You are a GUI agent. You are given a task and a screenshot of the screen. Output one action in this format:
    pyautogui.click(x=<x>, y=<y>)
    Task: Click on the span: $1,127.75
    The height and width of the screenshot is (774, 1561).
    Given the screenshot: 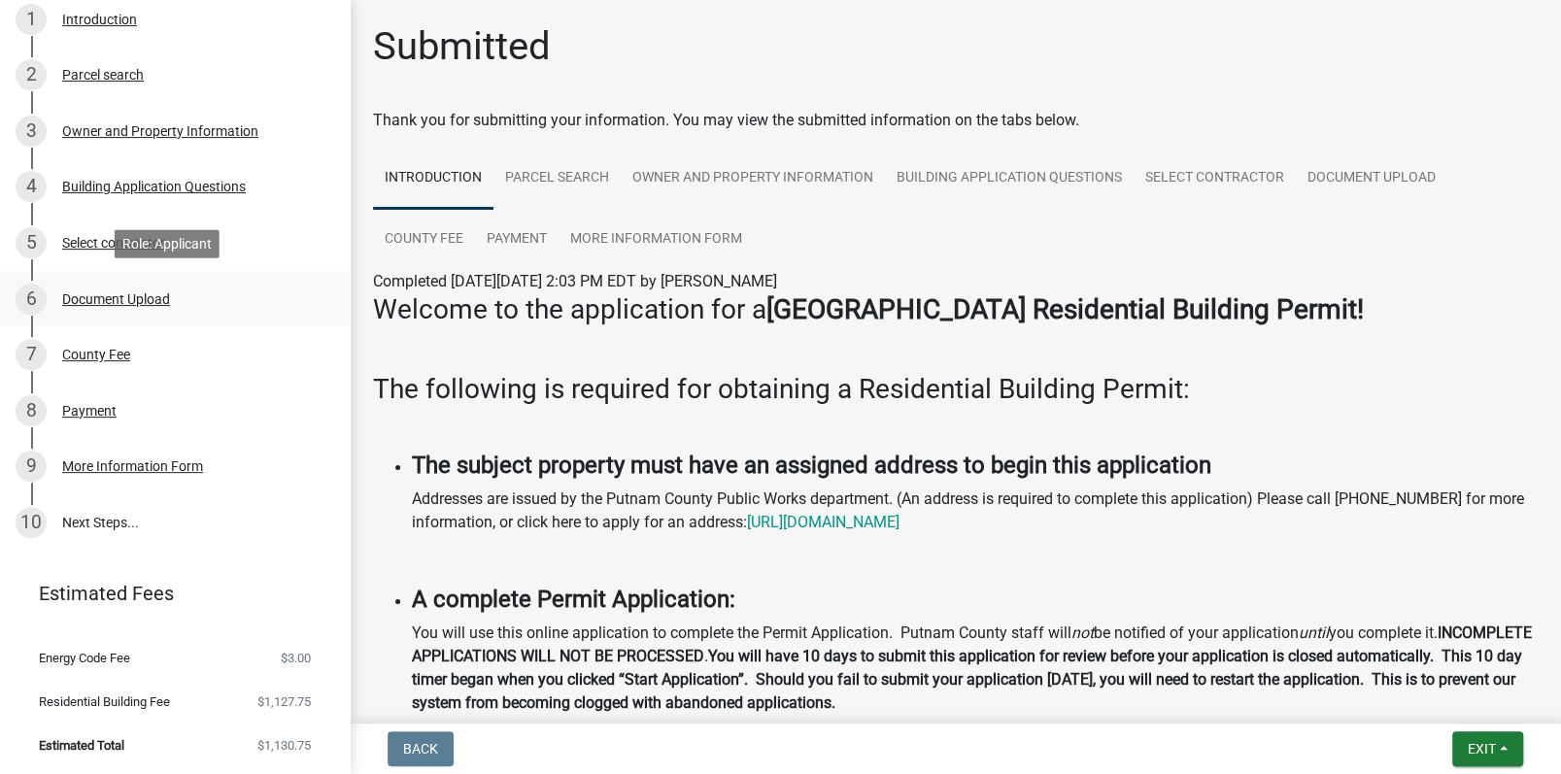 What is the action you would take?
    pyautogui.click(x=284, y=701)
    